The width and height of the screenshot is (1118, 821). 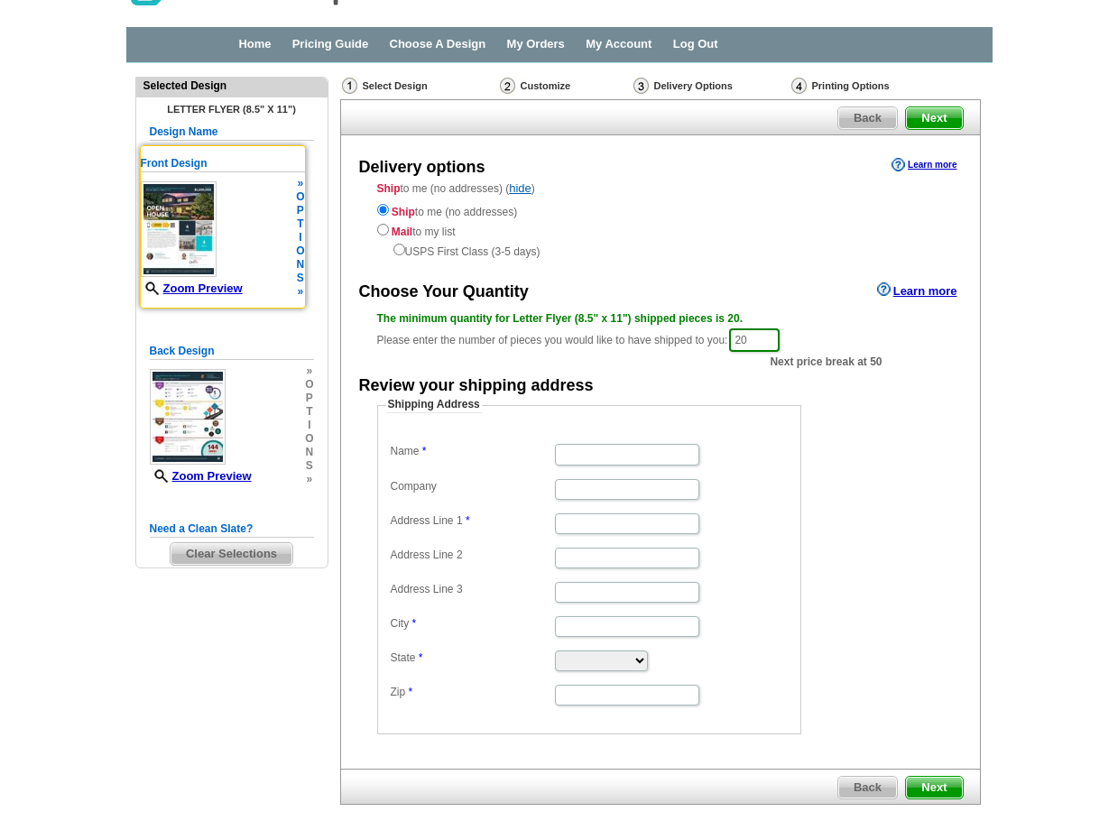 I want to click on div: Selected Design, so click(x=232, y=86).